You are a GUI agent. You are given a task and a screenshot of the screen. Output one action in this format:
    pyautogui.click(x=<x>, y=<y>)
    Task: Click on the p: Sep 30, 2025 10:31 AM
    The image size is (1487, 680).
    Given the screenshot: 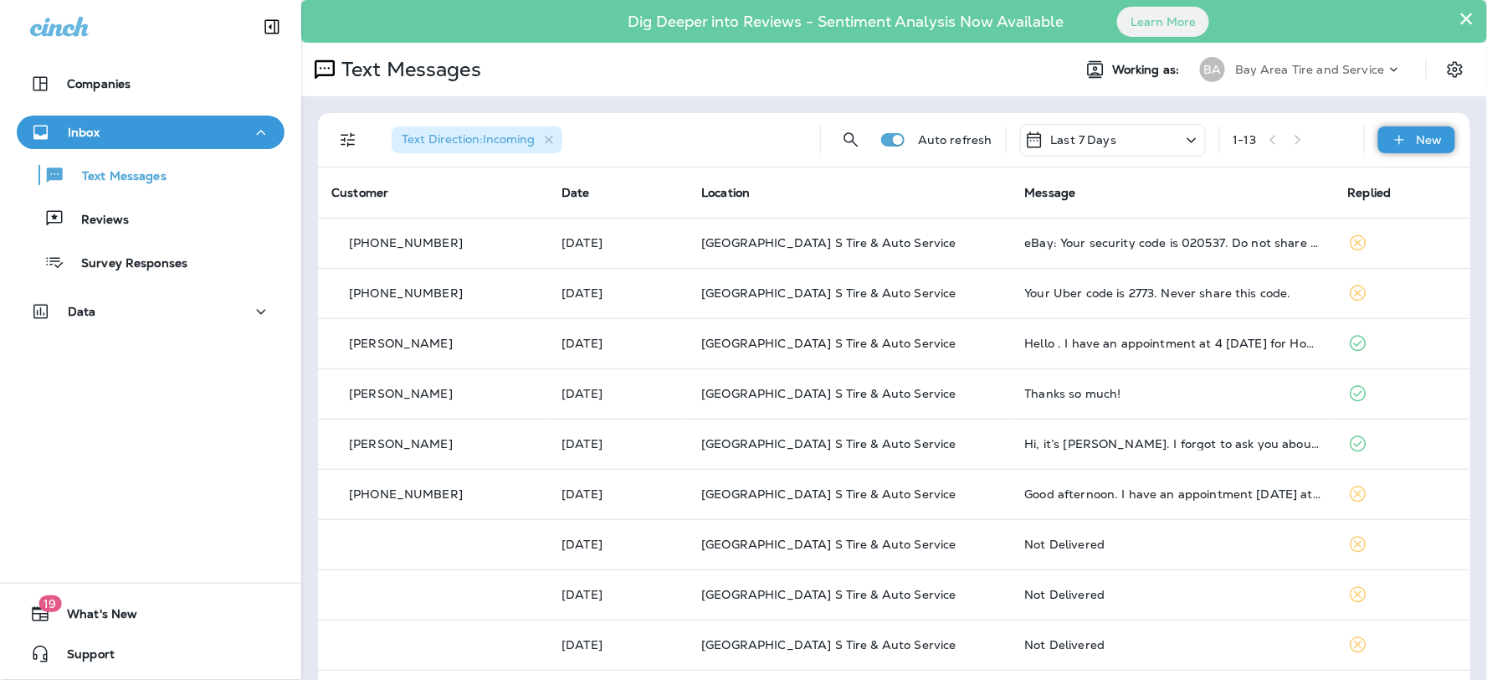 What is the action you would take?
    pyautogui.click(x=618, y=444)
    